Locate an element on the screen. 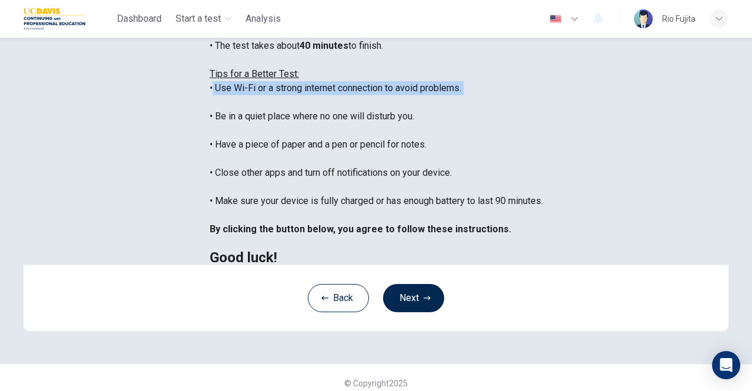 Image resolution: width=752 pixels, height=391 pixels. u: Tips for a Better Test: is located at coordinates (255, 73).